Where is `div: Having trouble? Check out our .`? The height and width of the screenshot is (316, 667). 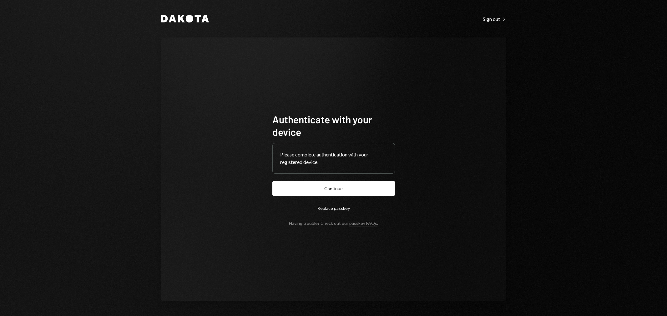
div: Having trouble? Check out our . is located at coordinates (333, 223).